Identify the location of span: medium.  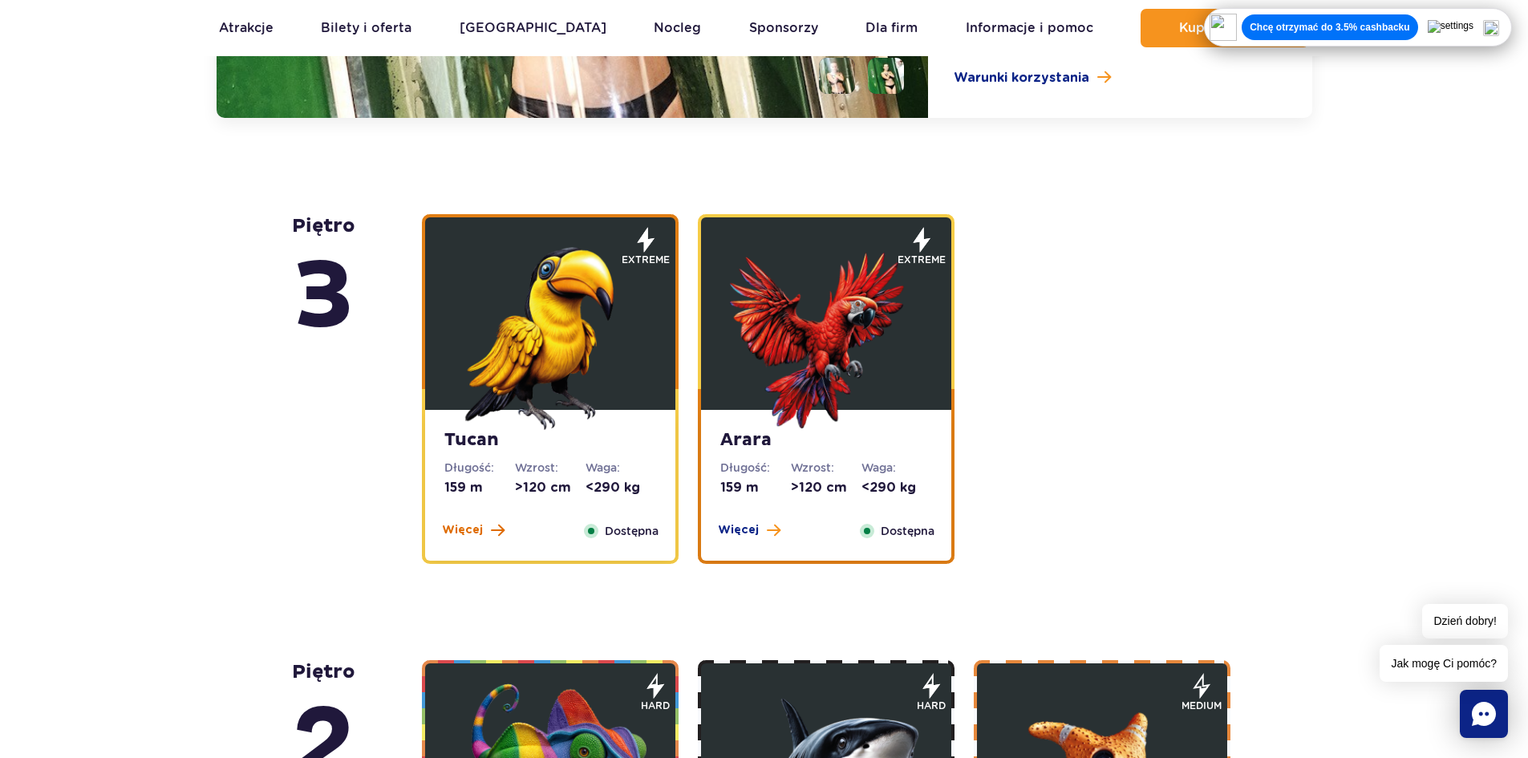
(1202, 706).